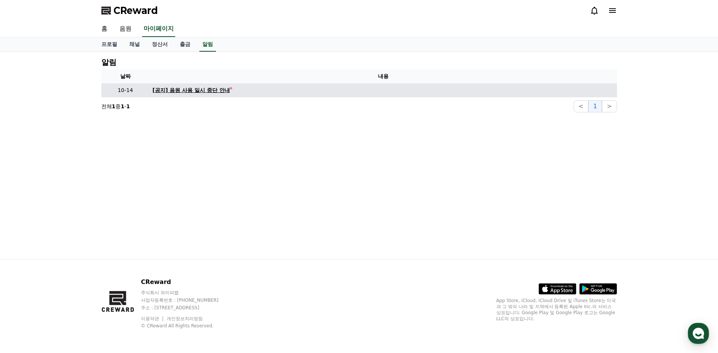 Image resolution: width=718 pixels, height=353 pixels. What do you see at coordinates (136, 11) in the screenshot?
I see `span: CReward` at bounding box center [136, 11].